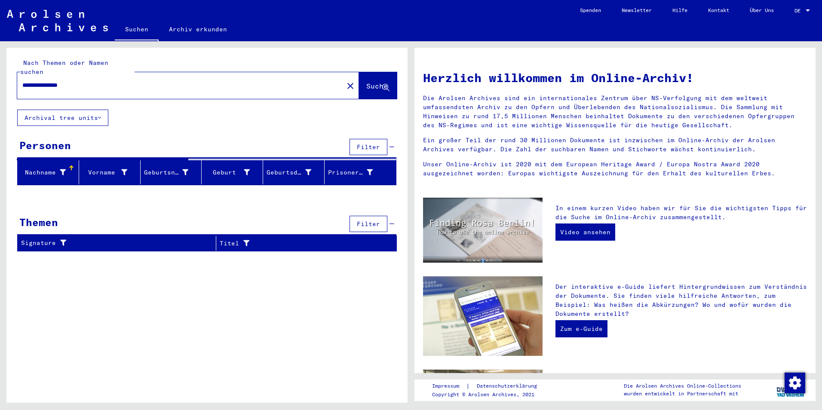 The height and width of the screenshot is (410, 822). Describe the element at coordinates (682, 386) in the screenshot. I see `p: Die Arolsen Archives Online-Collections` at that location.